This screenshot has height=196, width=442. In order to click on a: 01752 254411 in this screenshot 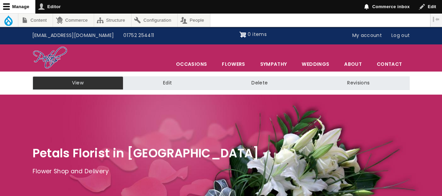, I will do `click(138, 36)`.